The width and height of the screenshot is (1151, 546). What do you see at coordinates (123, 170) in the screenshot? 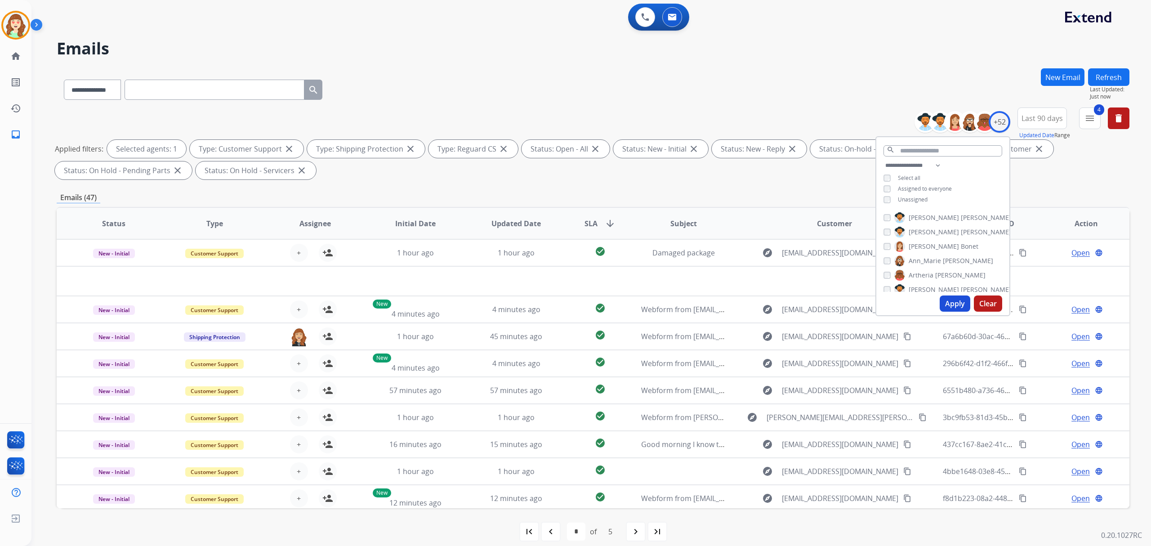
I see `div: Status: On Hold - Pending Parts` at bounding box center [123, 170].